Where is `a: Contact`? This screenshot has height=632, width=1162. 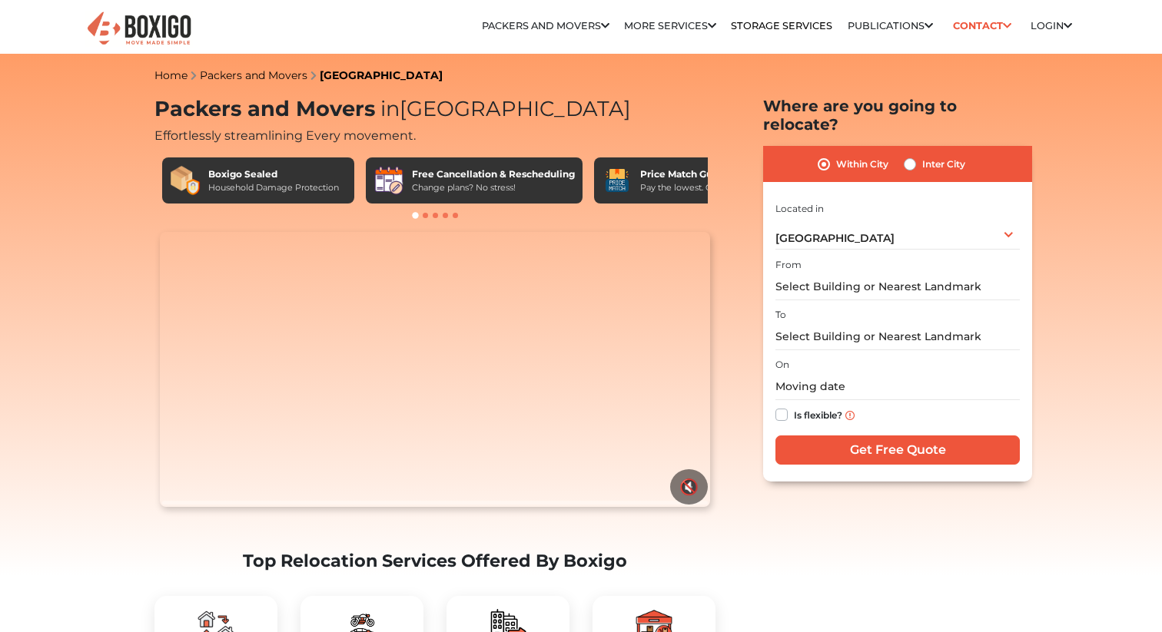 a: Contact is located at coordinates (981, 25).